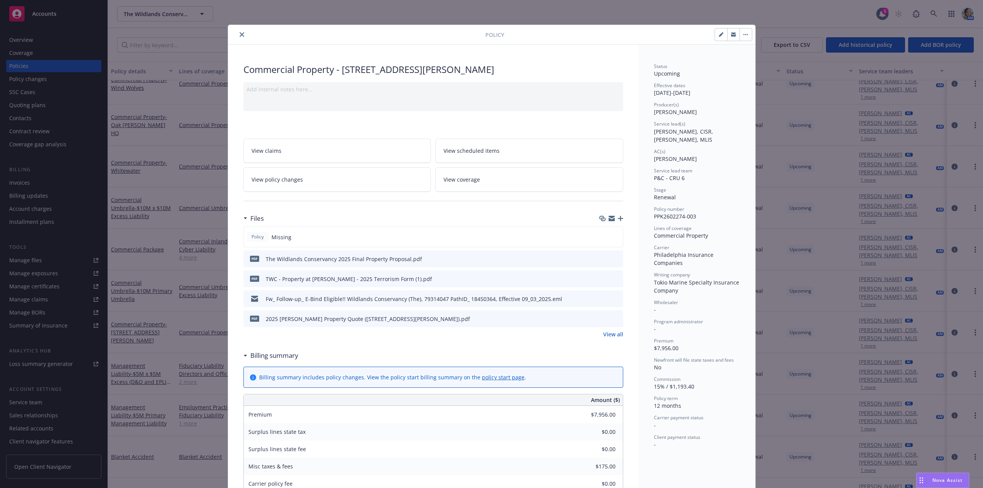  I want to click on span: Tokio Marine Specialty Insurance Company, so click(697, 286).